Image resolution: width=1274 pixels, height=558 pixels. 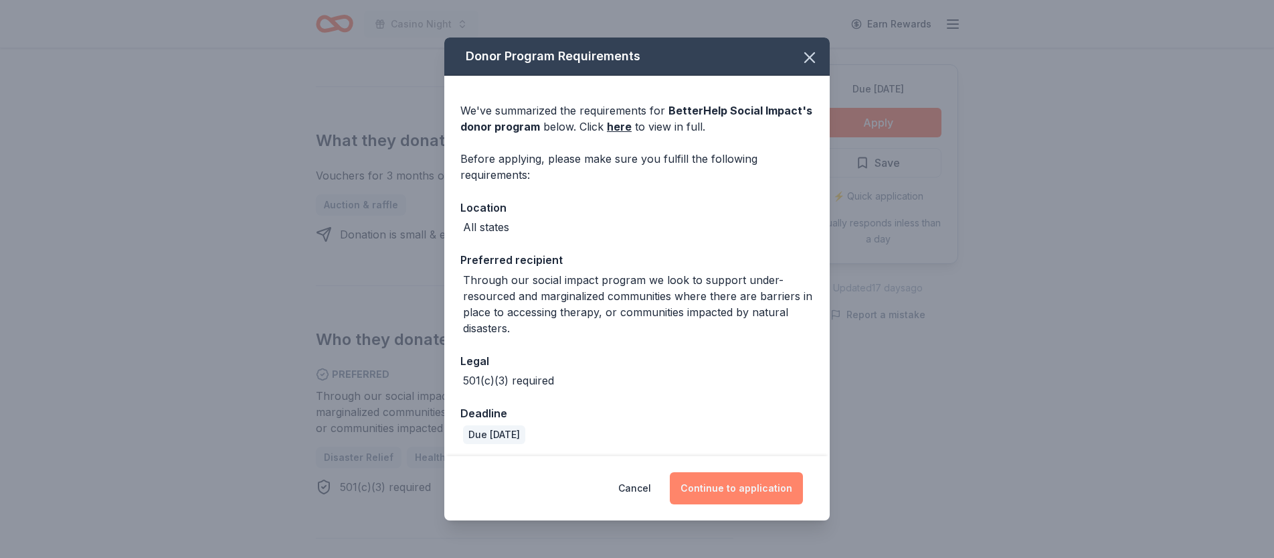 What do you see at coordinates (509, 380) in the screenshot?
I see `div: 501(c)(3) required` at bounding box center [509, 380].